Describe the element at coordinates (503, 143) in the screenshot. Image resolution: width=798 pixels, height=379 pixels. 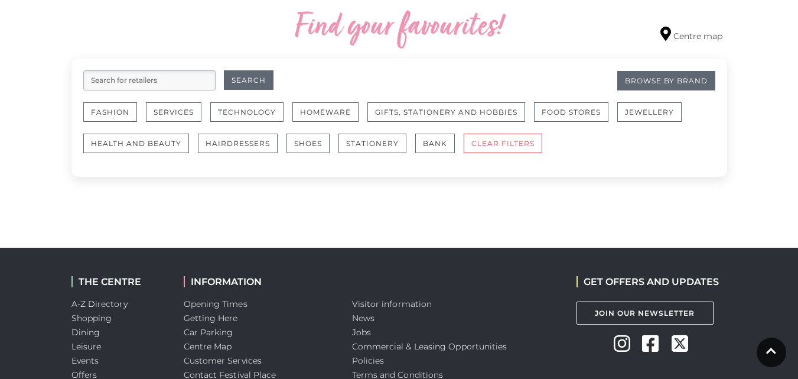
I see `button: CLEAR FILTERS` at that location.